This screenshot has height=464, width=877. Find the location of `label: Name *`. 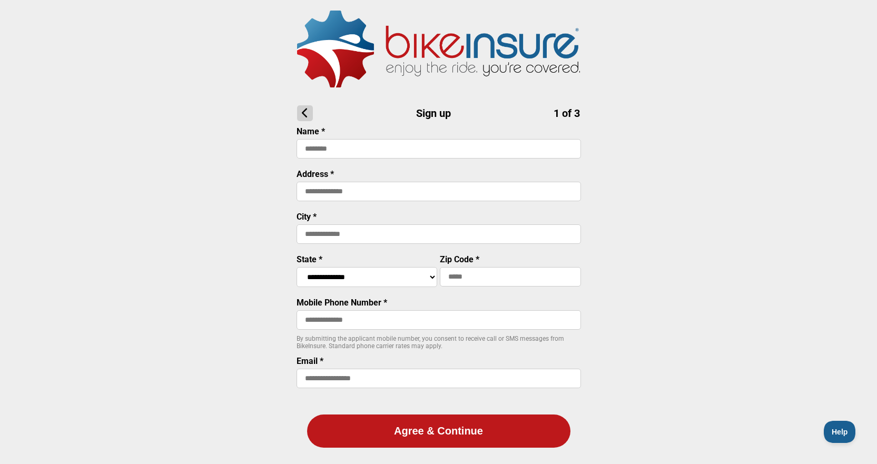

label: Name * is located at coordinates (311, 131).